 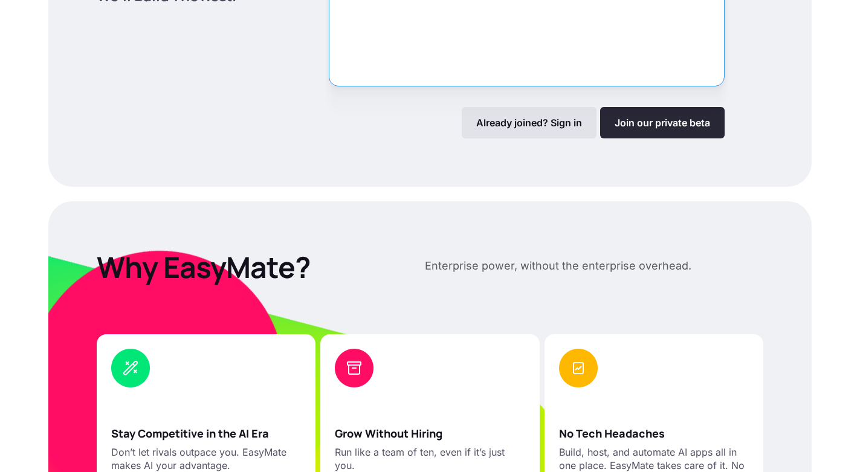 What do you see at coordinates (611, 433) in the screenshot?
I see `p: No Tech Headaches` at bounding box center [611, 433].